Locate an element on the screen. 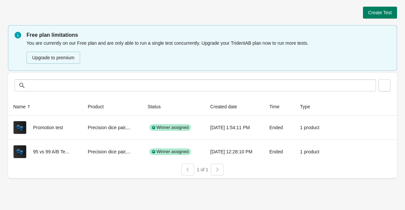  button: Created date is located at coordinates (227, 107).